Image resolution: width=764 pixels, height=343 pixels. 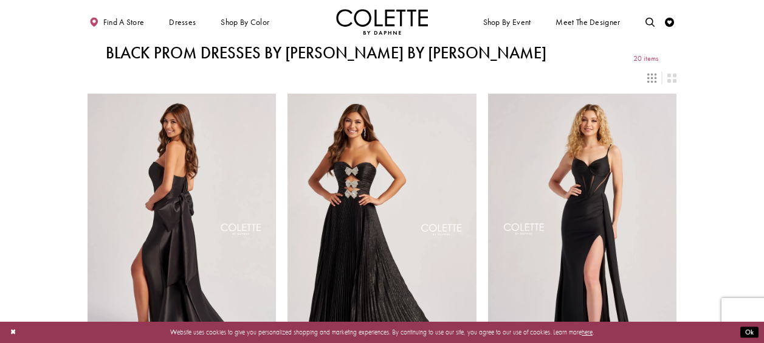 What do you see at coordinates (650, 22) in the screenshot?
I see `a: Toggle search` at bounding box center [650, 22].